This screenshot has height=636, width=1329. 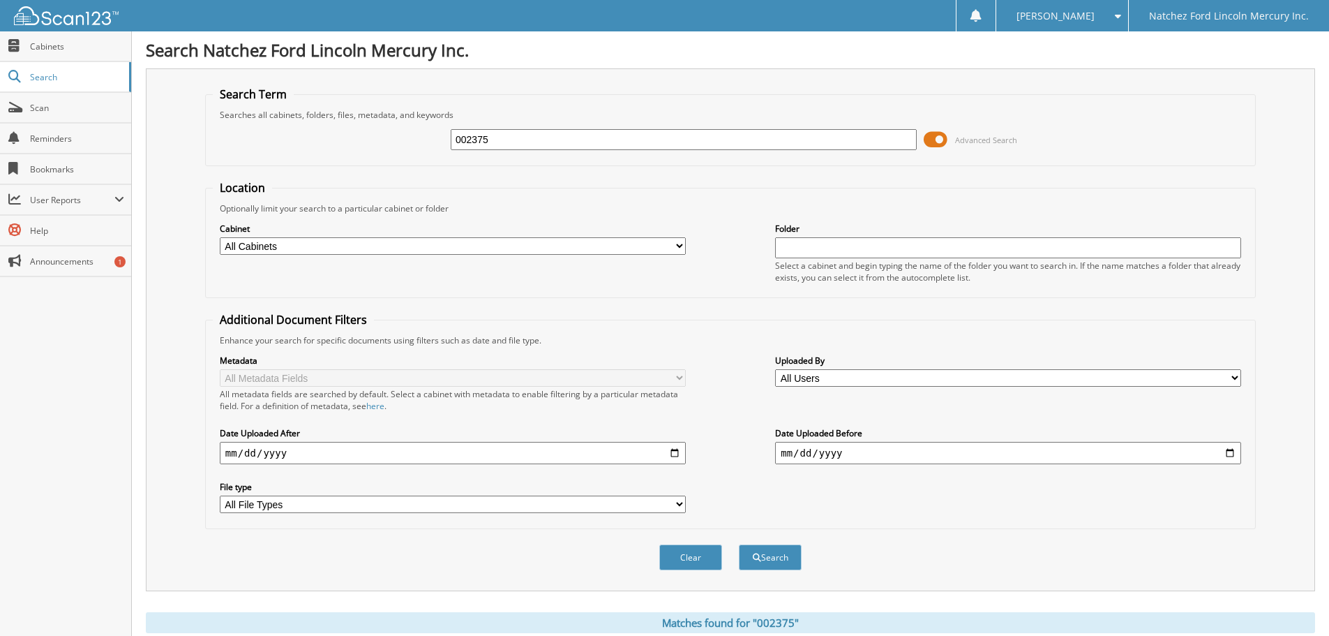 What do you see at coordinates (293, 320) in the screenshot?
I see `legend: Additional Document Filters` at bounding box center [293, 320].